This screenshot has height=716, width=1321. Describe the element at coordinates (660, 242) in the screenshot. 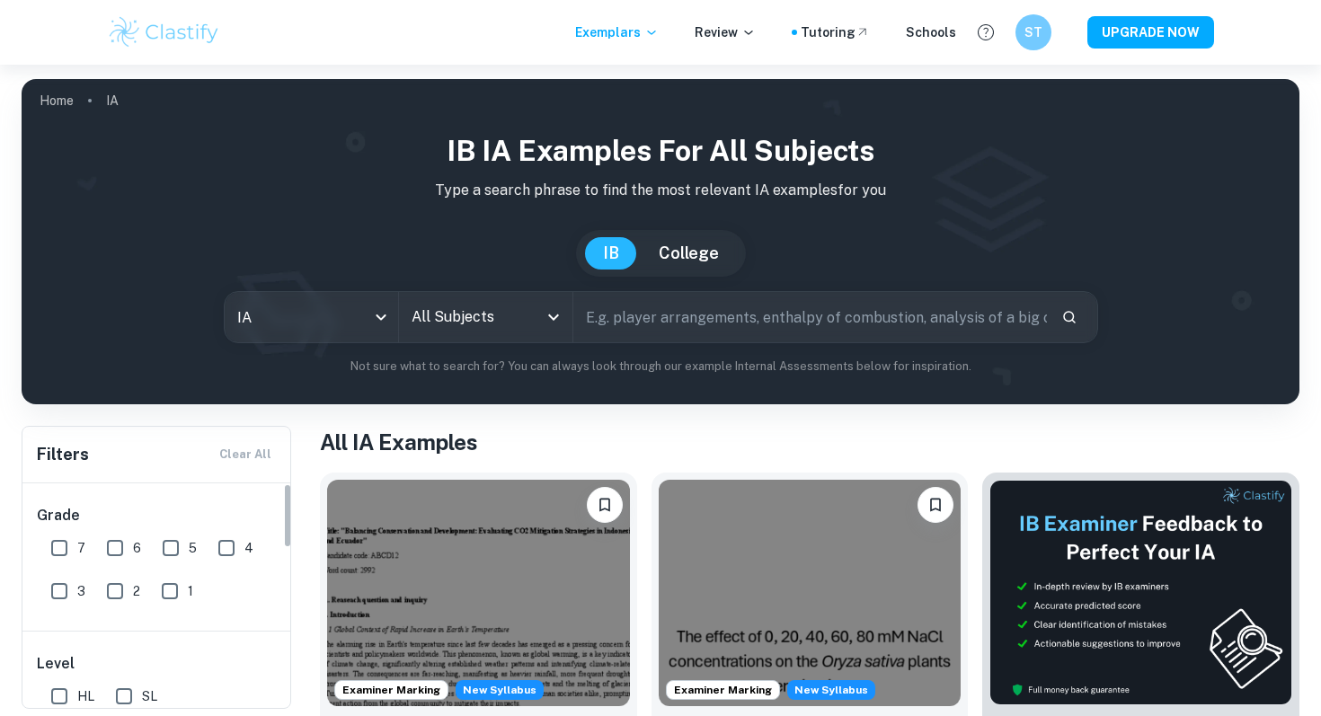

I see `img: profile cover` at that location.